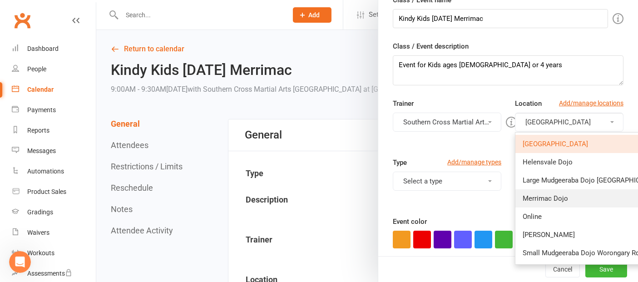 Image resolution: width=638 pixels, height=282 pixels. I want to click on label: Event color, so click(410, 222).